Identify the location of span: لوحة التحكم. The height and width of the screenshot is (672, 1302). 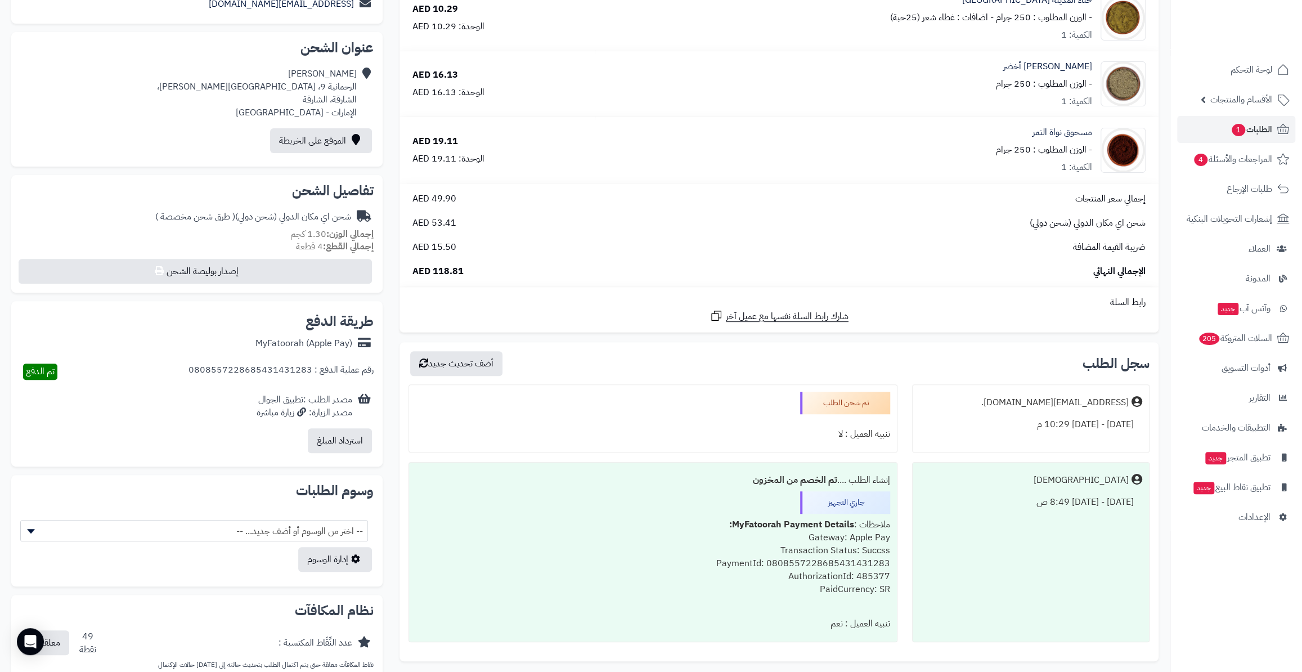
(1252, 70).